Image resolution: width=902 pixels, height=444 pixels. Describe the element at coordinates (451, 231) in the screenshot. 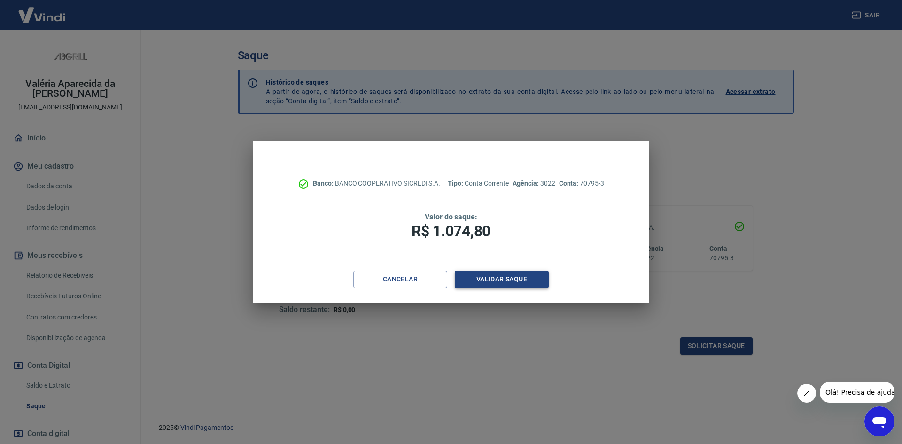

I see `span: R$ 1.074,80` at that location.